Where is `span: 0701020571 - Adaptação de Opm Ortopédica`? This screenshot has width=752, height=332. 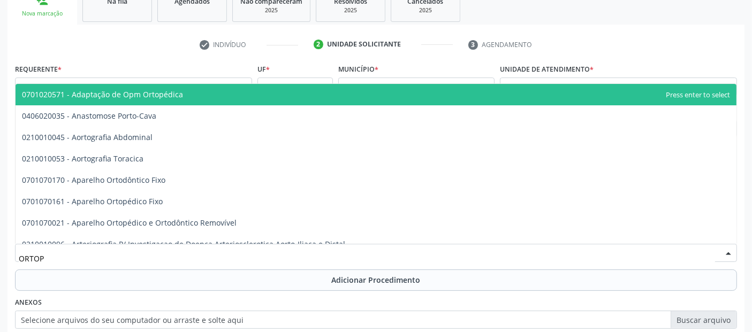
span: 0701020571 - Adaptação de Opm Ortopédica is located at coordinates (102, 94).